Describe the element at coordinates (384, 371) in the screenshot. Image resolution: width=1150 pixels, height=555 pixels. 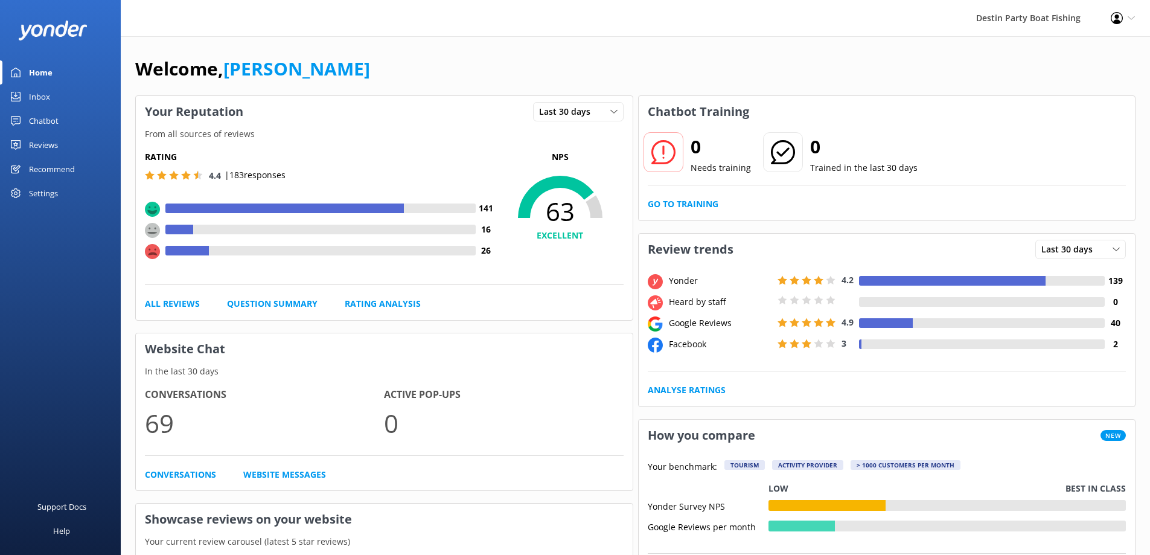
I see `p: In the last 30 days` at that location.